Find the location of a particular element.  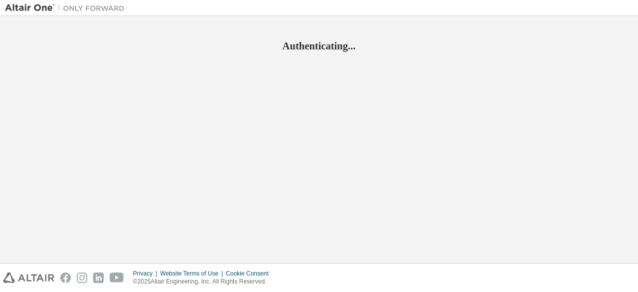

div: Website Terms of Use is located at coordinates (193, 273).